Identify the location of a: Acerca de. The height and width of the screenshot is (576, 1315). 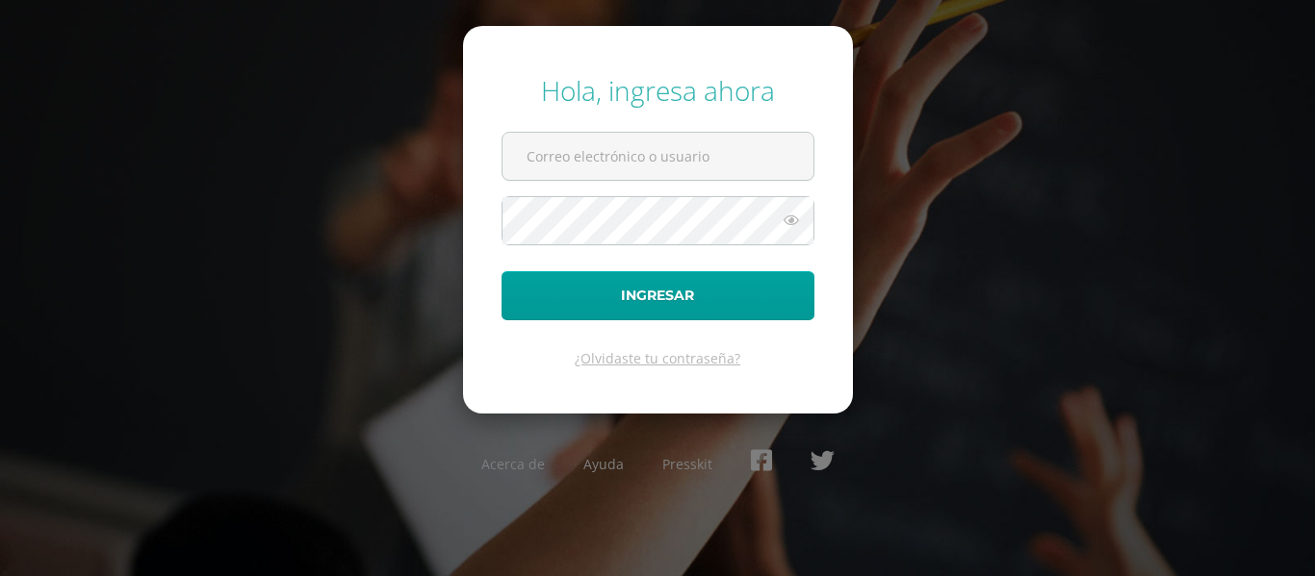
(513, 464).